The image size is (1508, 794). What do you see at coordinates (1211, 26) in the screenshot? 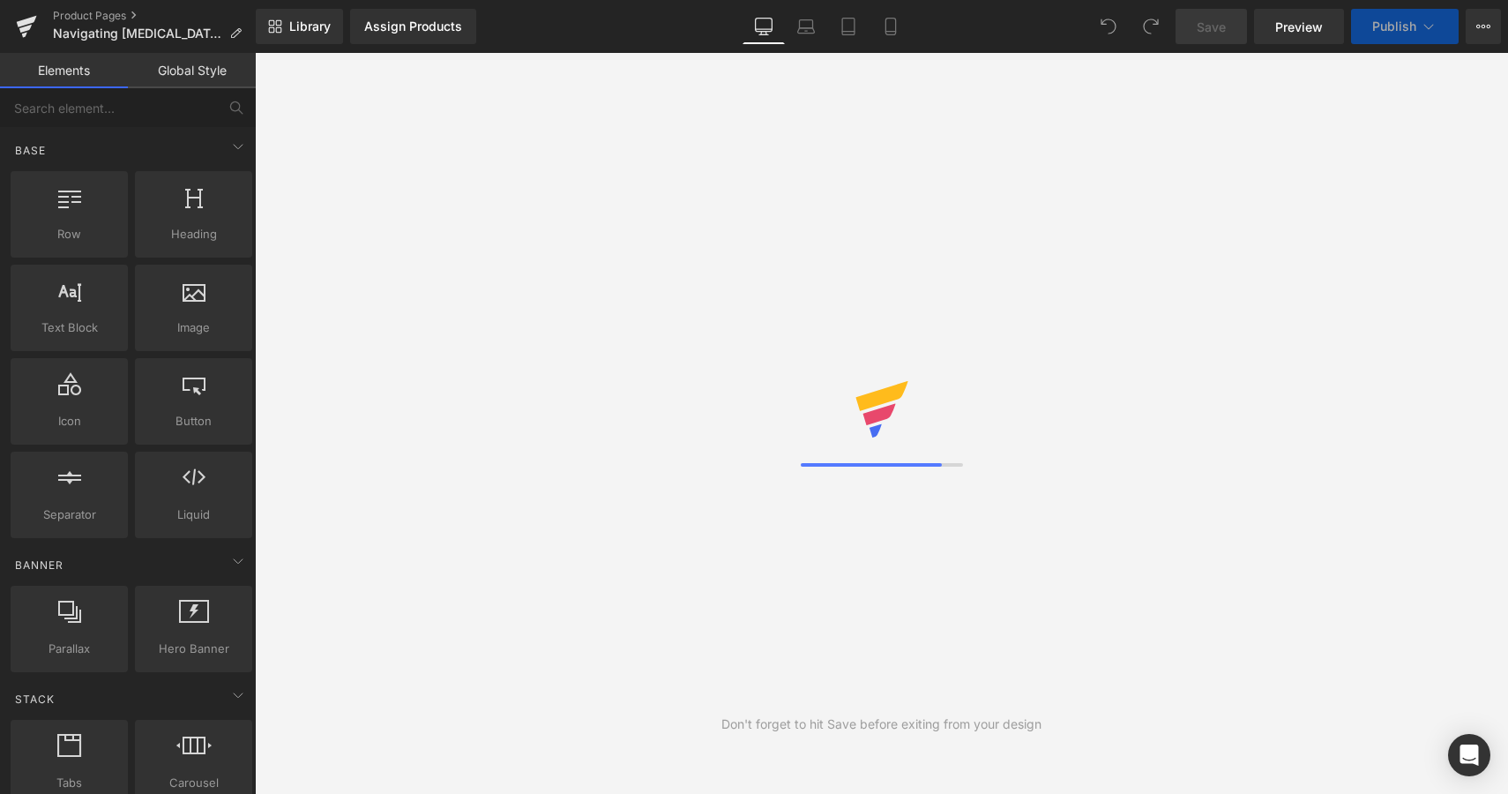
I see `span: Save` at bounding box center [1211, 26].